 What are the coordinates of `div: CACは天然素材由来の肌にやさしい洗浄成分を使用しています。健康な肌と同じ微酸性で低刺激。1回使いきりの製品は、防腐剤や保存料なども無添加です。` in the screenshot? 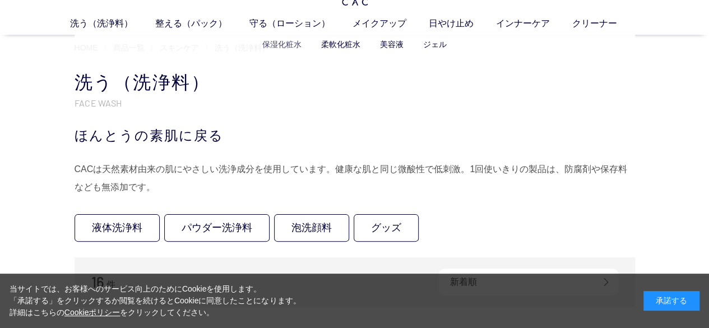 It's located at (355, 178).